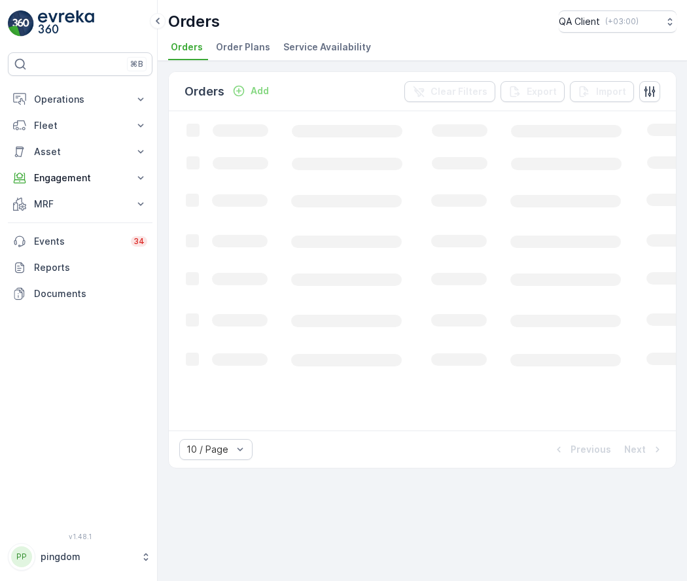 This screenshot has width=687, height=581. What do you see at coordinates (80, 557) in the screenshot?
I see `button: PPpingdom` at bounding box center [80, 557].